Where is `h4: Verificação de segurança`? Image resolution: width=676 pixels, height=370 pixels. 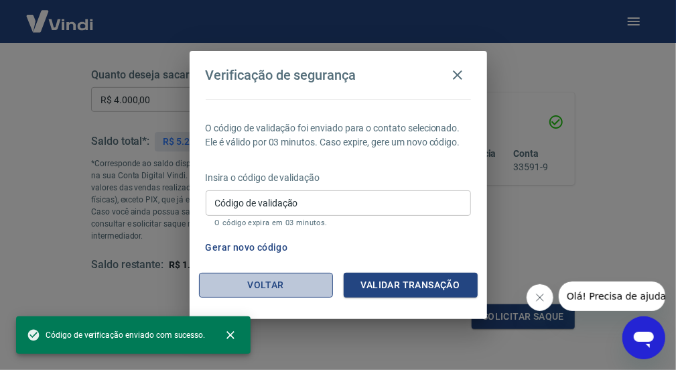 h4: Verificação de segurança is located at coordinates (281, 75).